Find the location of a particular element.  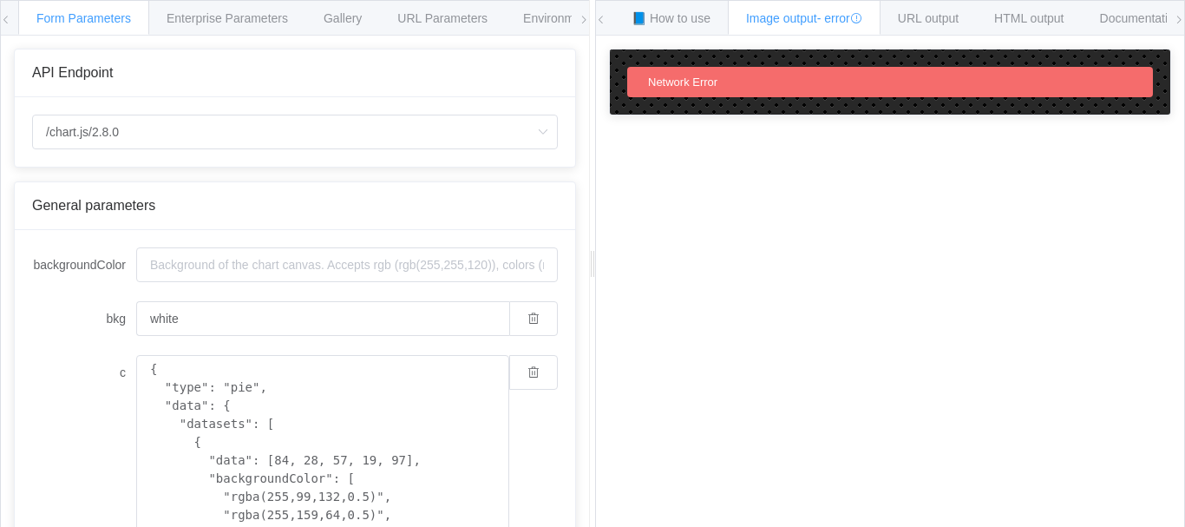

span: General parameters is located at coordinates (94, 205).